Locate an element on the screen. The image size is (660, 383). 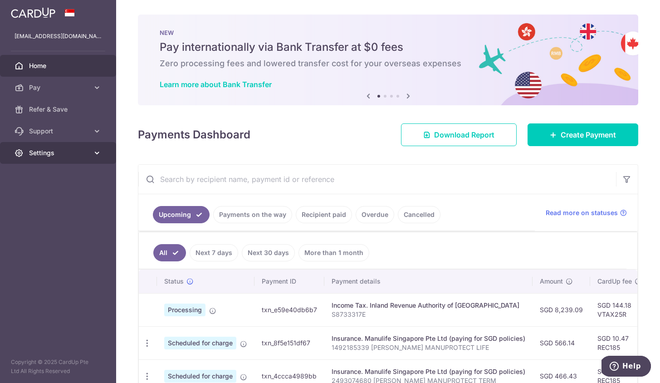
a: Learn more about Bank Transfer is located at coordinates (216, 84).